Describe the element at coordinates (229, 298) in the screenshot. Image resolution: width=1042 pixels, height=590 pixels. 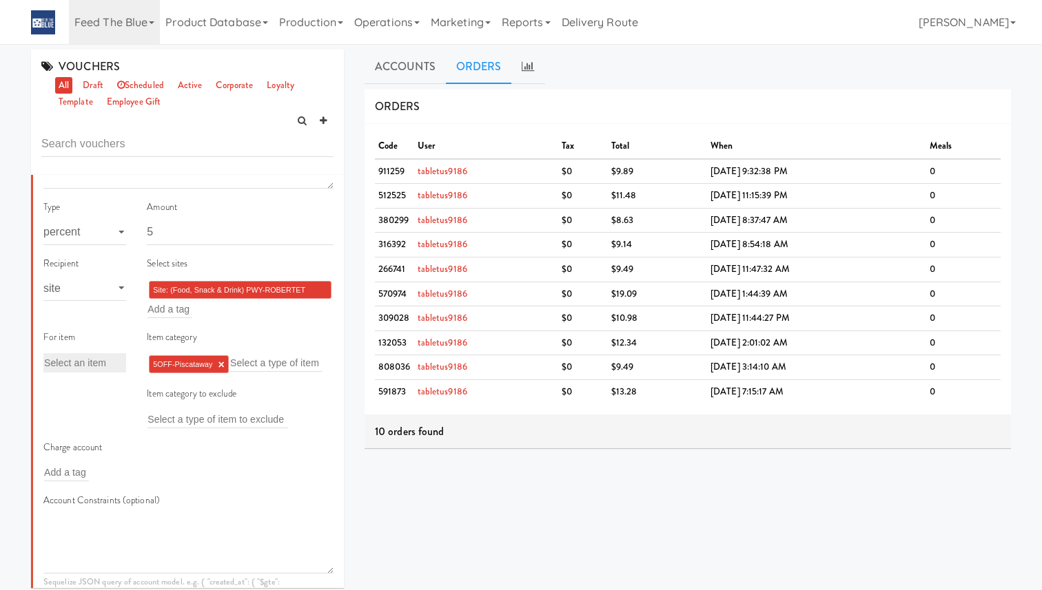
I see `span: Site: (Food, Snack & Drink) PWY-ROBERTET Corporate (PISCA594)` at that location.